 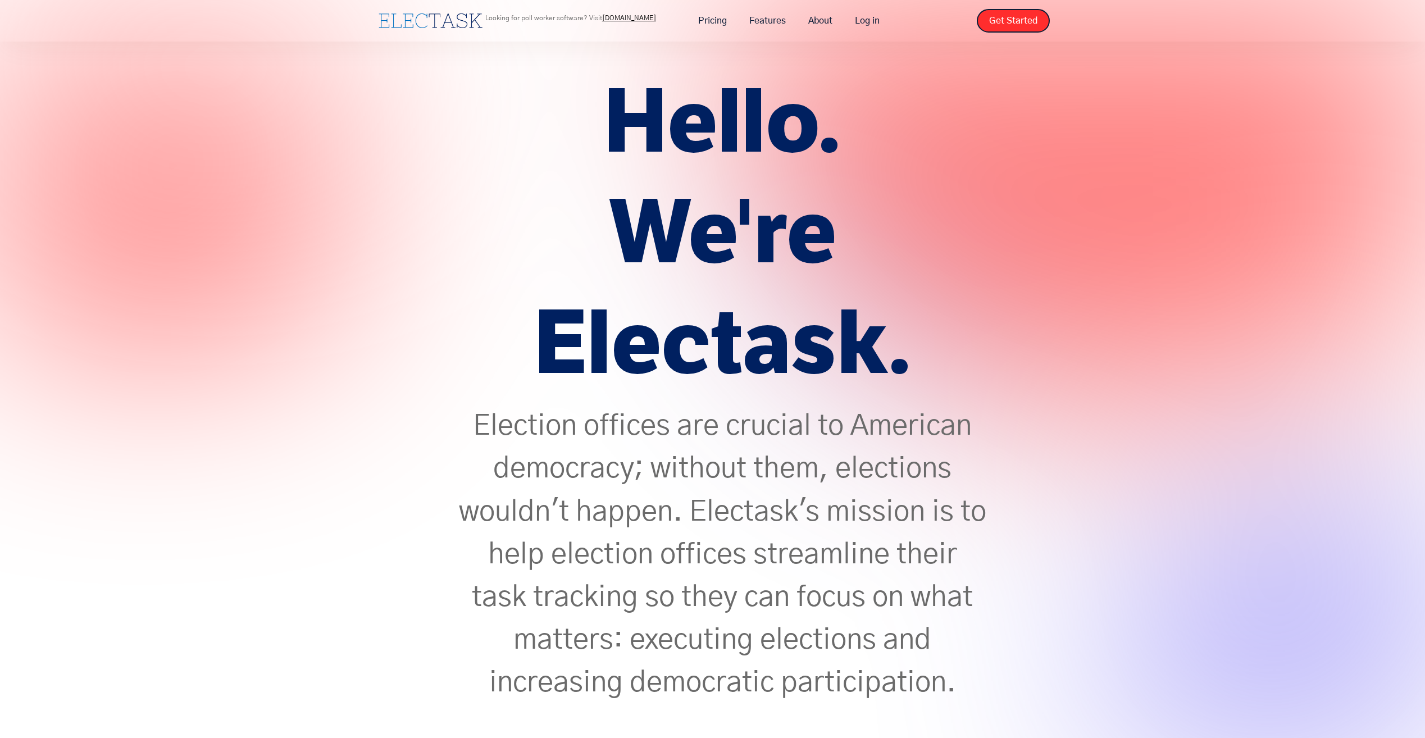 What do you see at coordinates (767, 21) in the screenshot?
I see `a: Features` at bounding box center [767, 21].